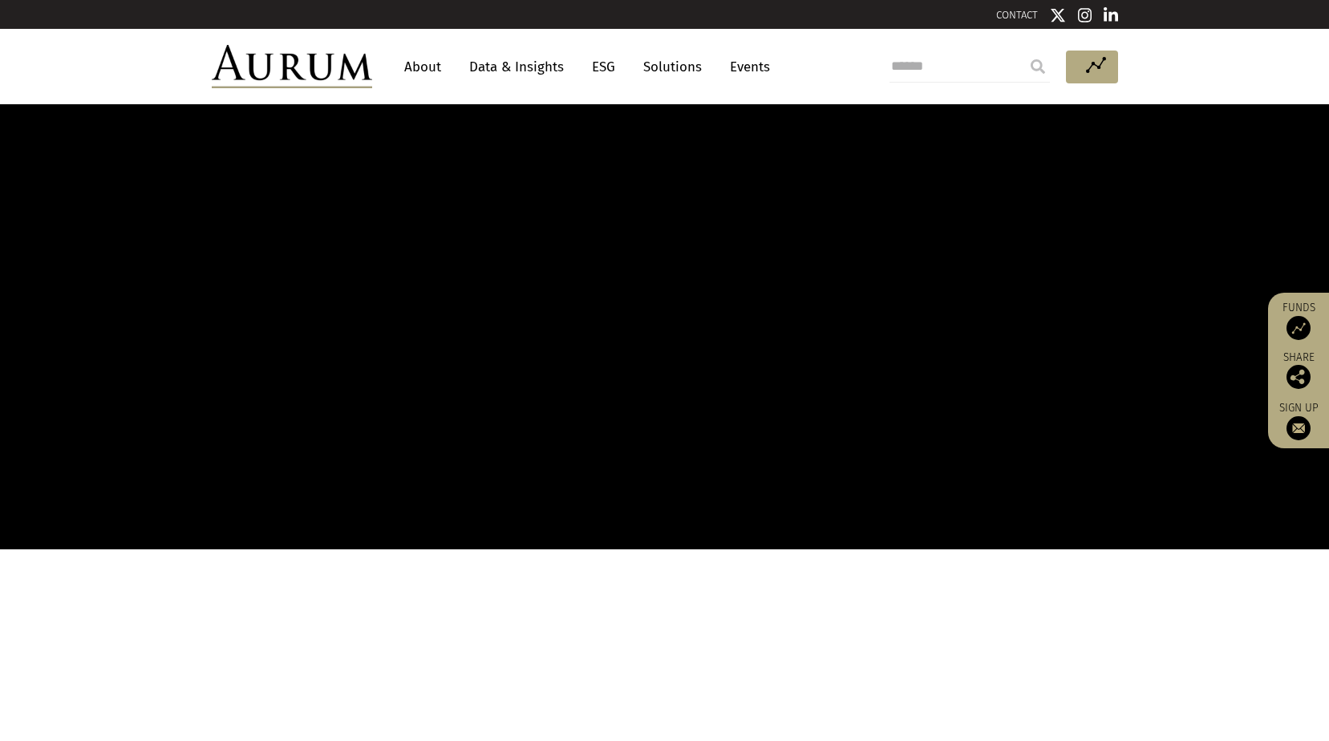 The height and width of the screenshot is (741, 1329). What do you see at coordinates (1058, 15) in the screenshot?
I see `img: Twitter icon` at bounding box center [1058, 15].